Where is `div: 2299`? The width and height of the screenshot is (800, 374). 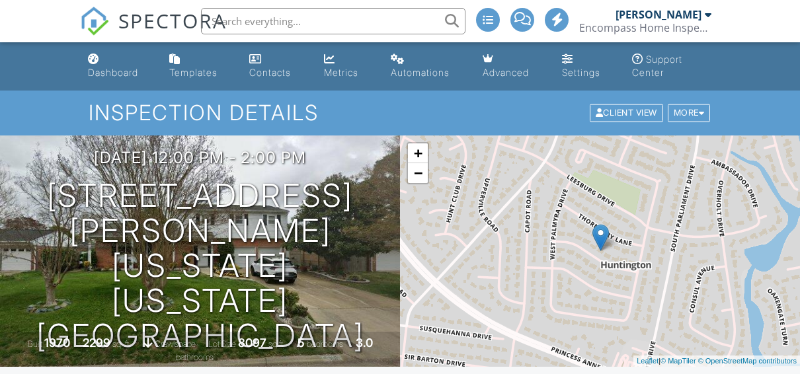 div: 2299 is located at coordinates (97, 342).